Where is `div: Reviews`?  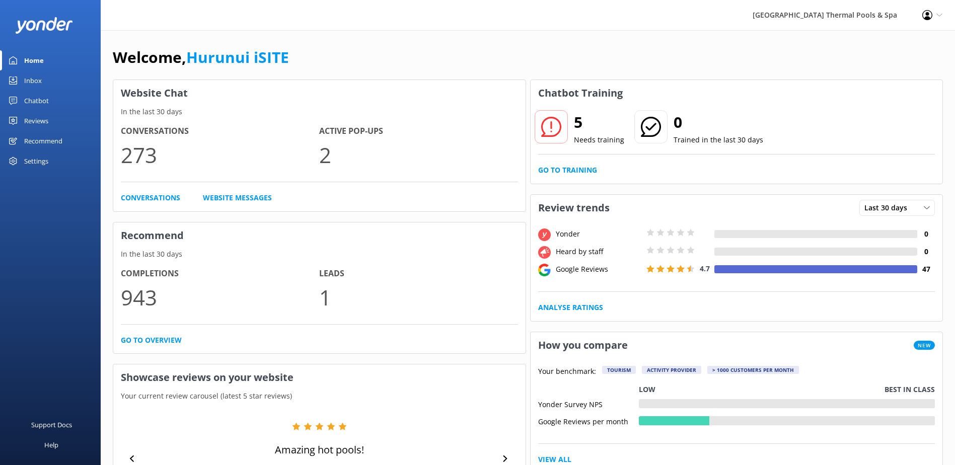
div: Reviews is located at coordinates (36, 121).